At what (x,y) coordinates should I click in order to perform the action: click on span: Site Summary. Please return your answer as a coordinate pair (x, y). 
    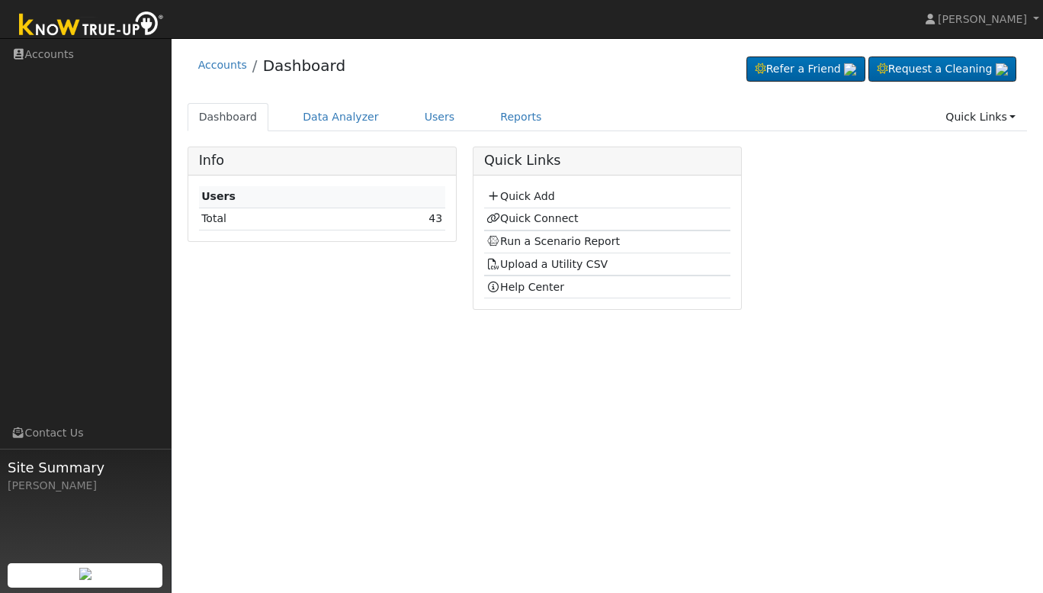
    Looking at the image, I should click on (85, 467).